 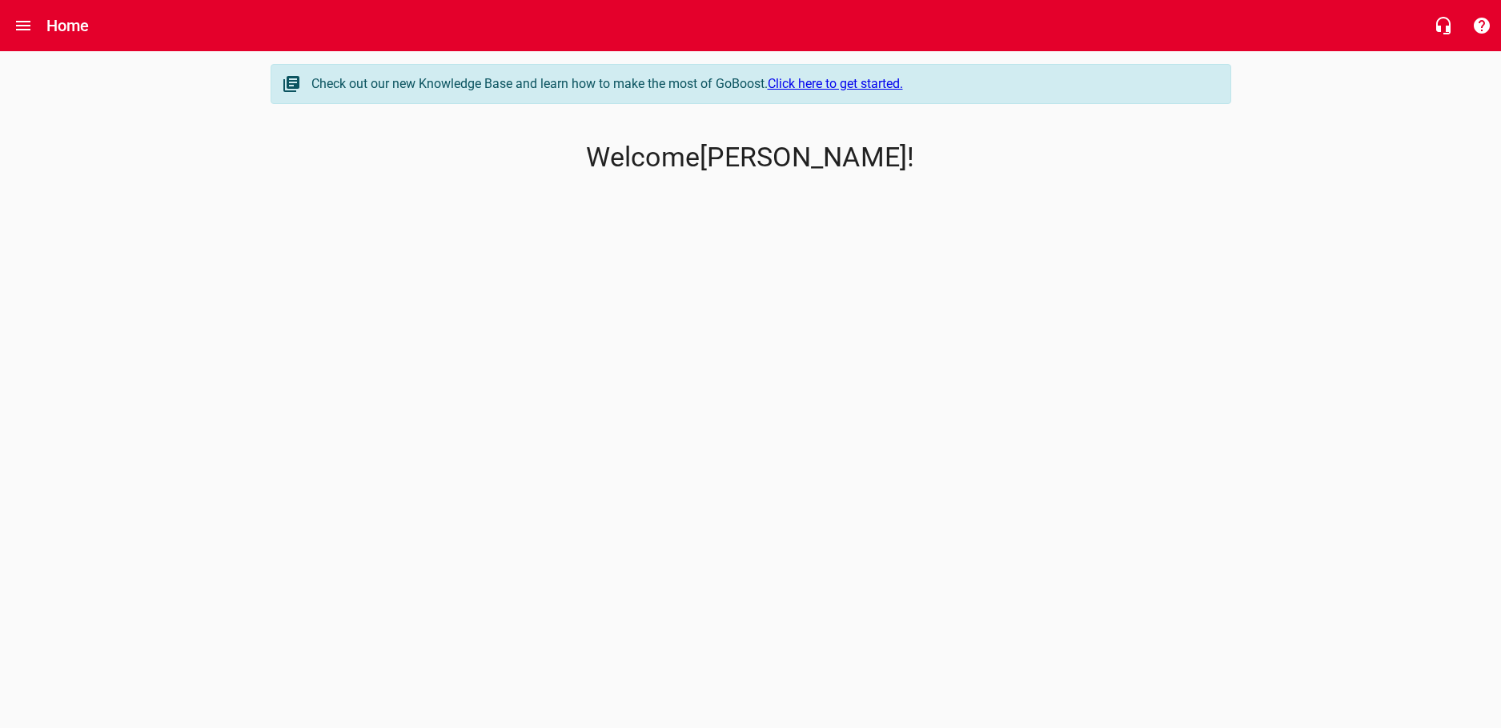 What do you see at coordinates (1481, 26) in the screenshot?
I see `button: Support Portal` at bounding box center [1481, 26].